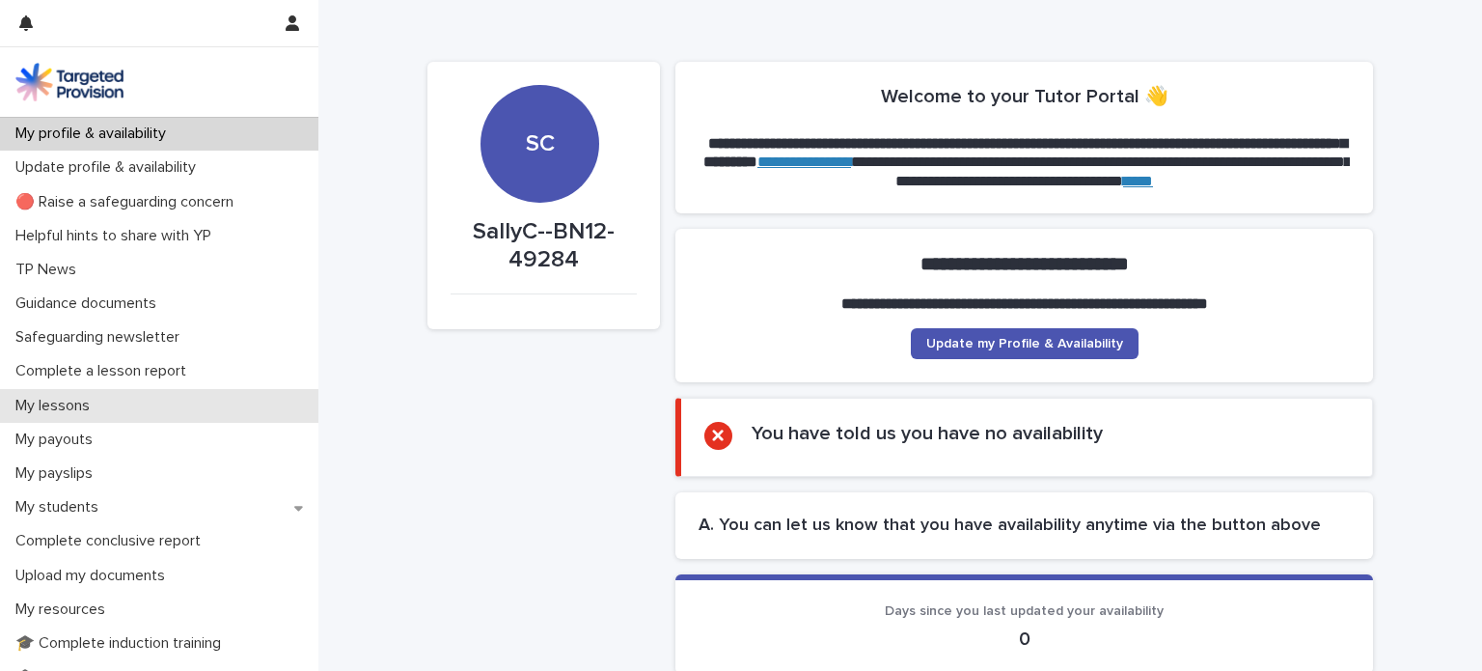 The image size is (1482, 671). Describe the element at coordinates (58, 473) in the screenshot. I see `p: My payslips` at that location.